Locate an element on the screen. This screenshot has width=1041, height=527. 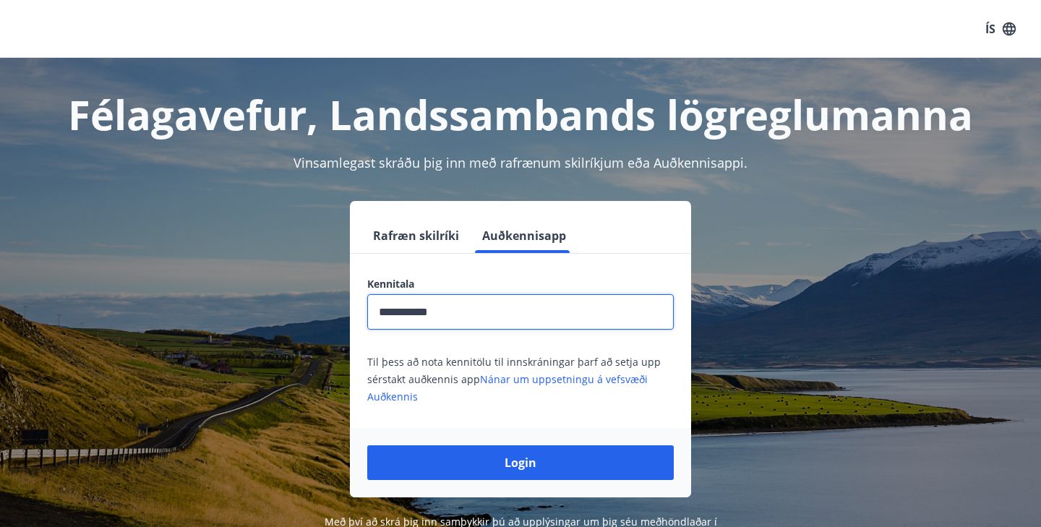
span: Vinsamlegast skráðu þig inn með rafrænum skilríkjum eða Auðkennisappi. is located at coordinates (520, 163).